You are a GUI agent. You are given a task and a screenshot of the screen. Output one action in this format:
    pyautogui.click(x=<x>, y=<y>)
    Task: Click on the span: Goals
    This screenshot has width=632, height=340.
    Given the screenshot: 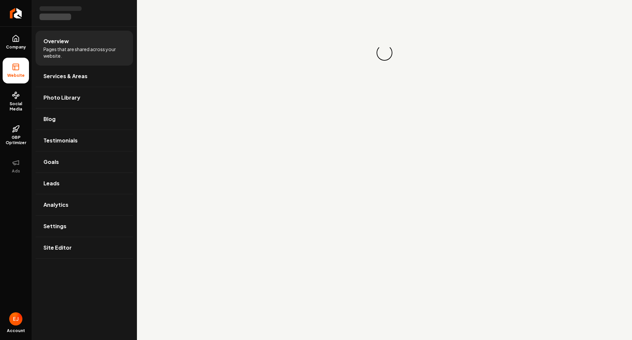 What is the action you would take?
    pyautogui.click(x=51, y=162)
    